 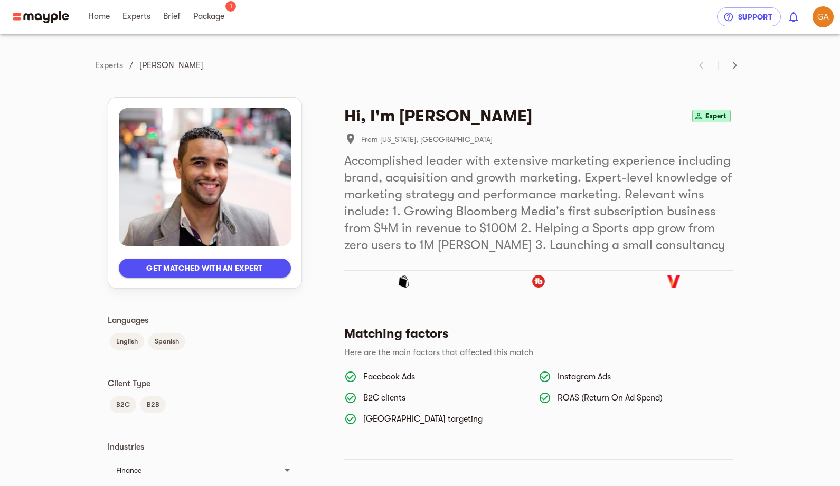 What do you see at coordinates (641, 377) in the screenshot?
I see `p: Instagram Ads` at bounding box center [641, 377].